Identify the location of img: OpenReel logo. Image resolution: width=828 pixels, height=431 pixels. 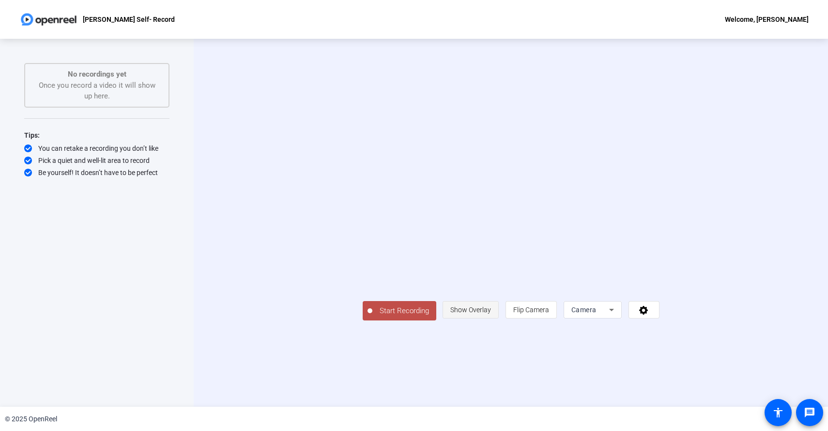
(48, 19).